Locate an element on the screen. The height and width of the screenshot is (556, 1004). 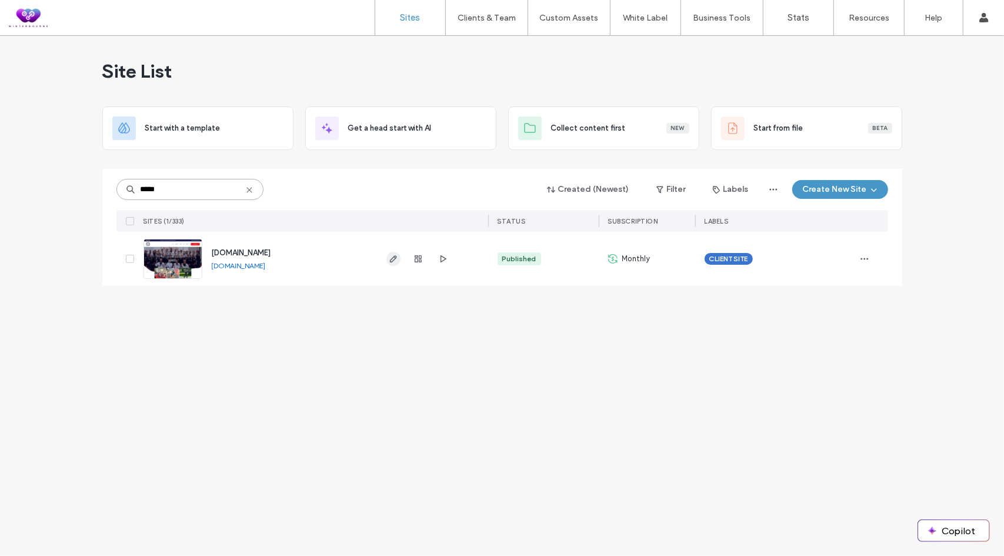
span: Help is located at coordinates (38, 14).